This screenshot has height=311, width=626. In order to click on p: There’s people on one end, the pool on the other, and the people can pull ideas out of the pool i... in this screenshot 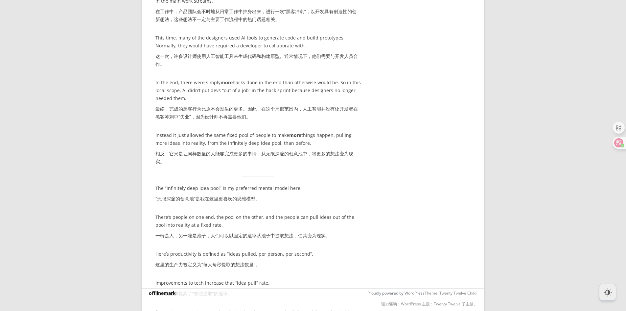, I will do `click(258, 227)`.